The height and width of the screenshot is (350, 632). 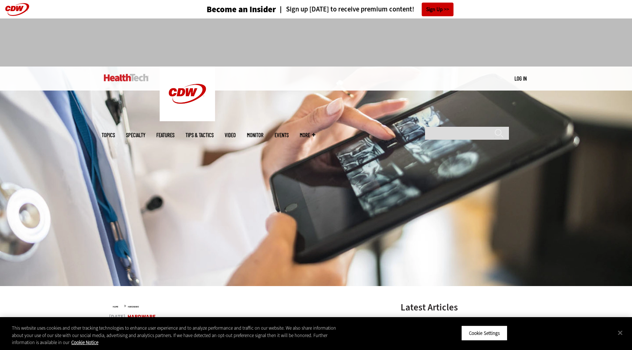 I want to click on a: CDW, so click(x=187, y=119).